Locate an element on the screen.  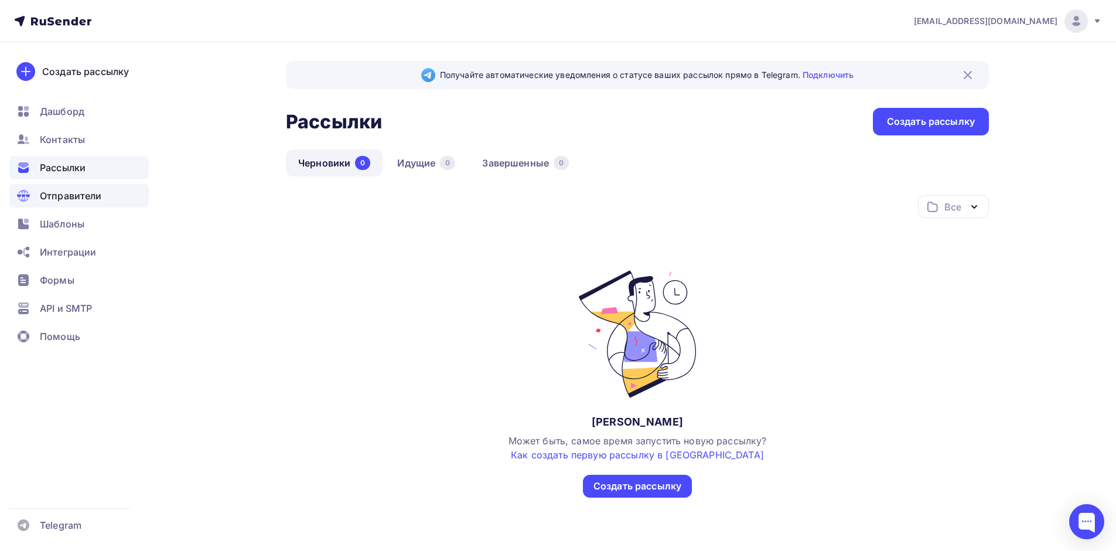
a: Рассылки is located at coordinates (79, 168).